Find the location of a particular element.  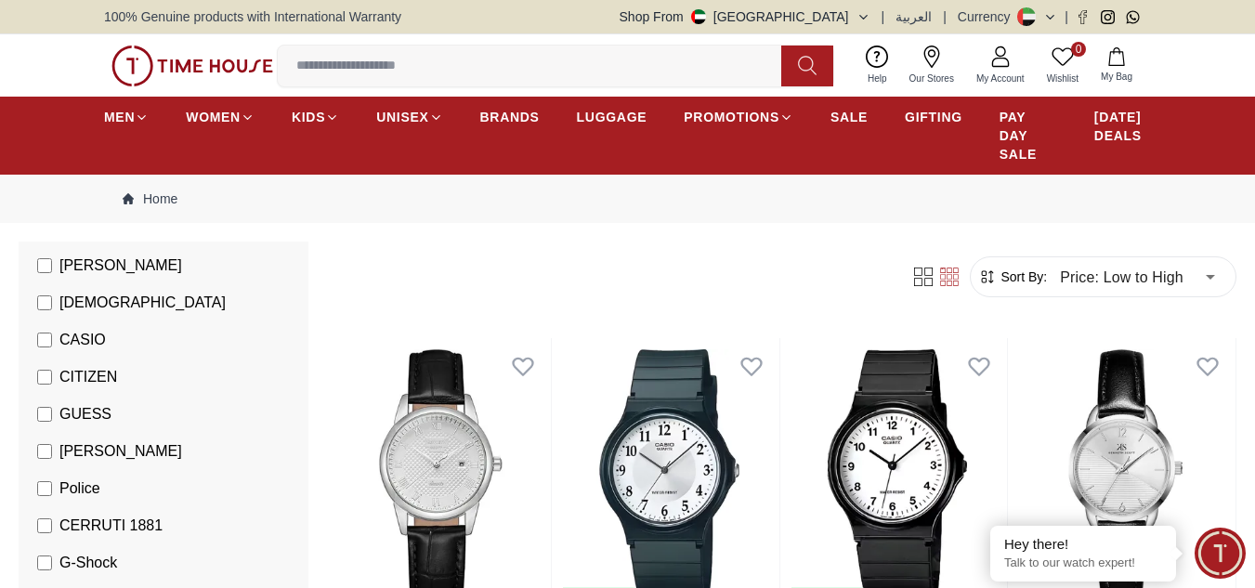

button: العربية is located at coordinates (913, 17).